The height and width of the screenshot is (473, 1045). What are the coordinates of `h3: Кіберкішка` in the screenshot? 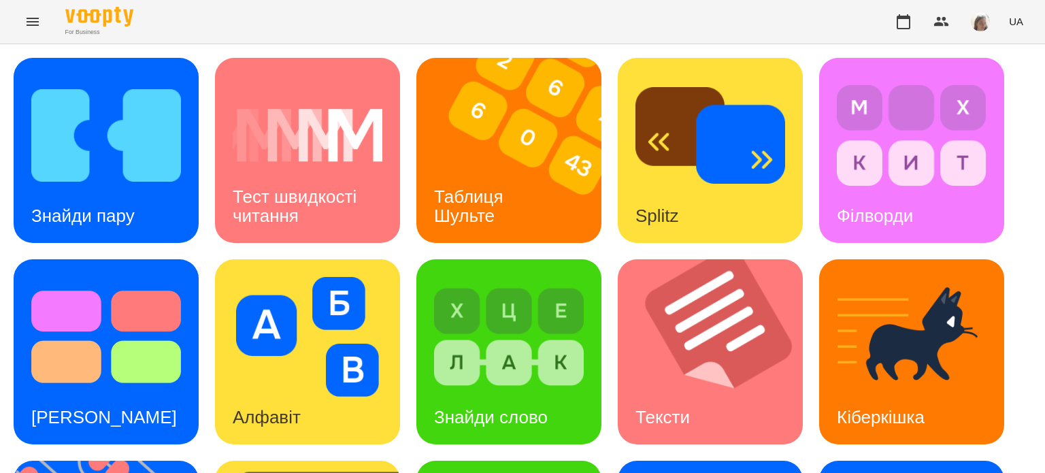 It's located at (880, 417).